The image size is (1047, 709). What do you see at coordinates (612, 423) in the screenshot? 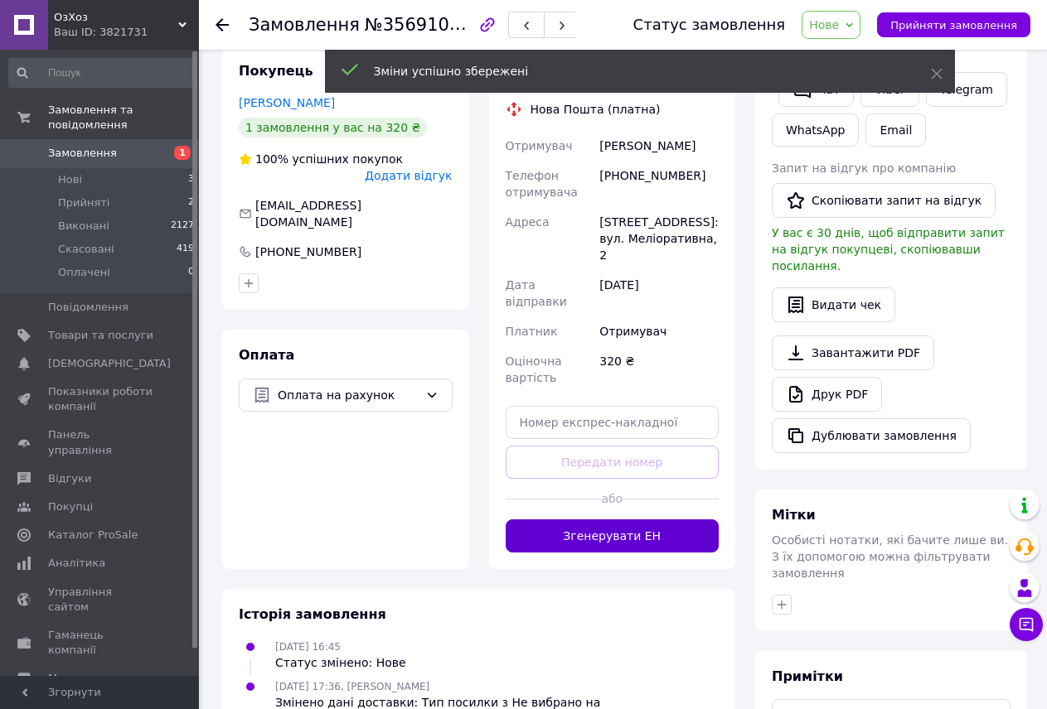
I see `input: Номер експрес-накладної` at bounding box center [612, 423].